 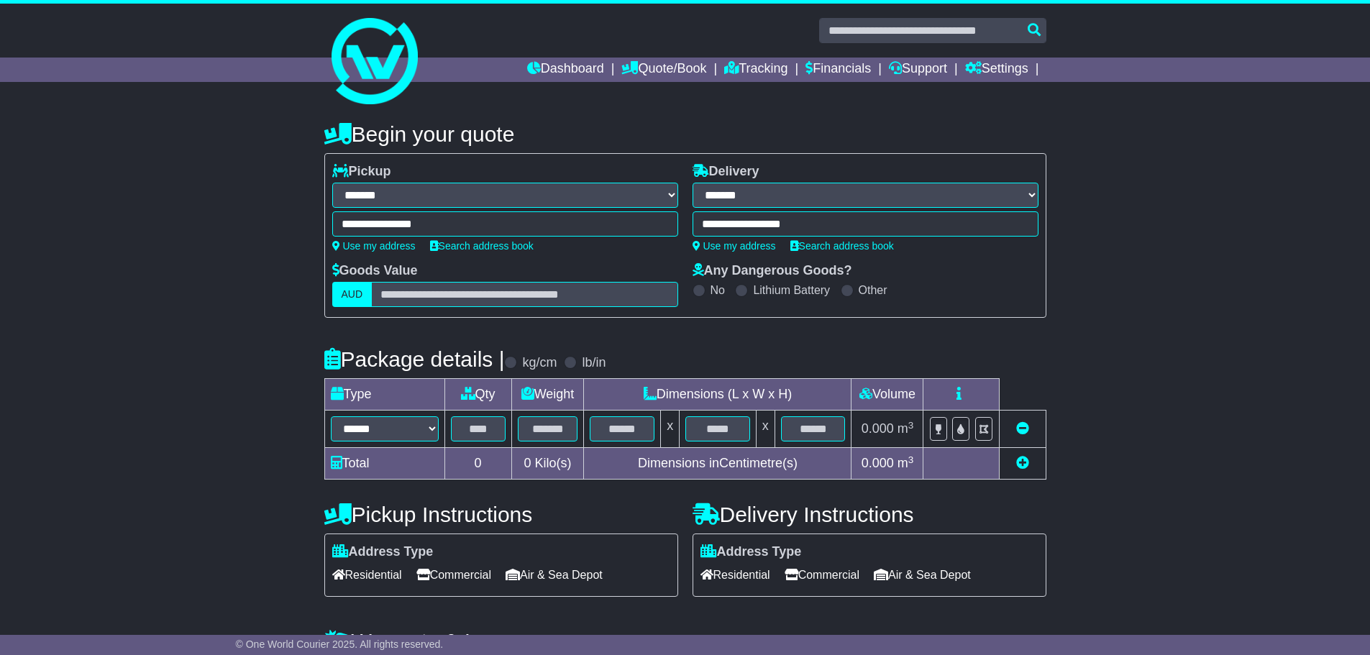 I want to click on td: Weight, so click(x=547, y=395).